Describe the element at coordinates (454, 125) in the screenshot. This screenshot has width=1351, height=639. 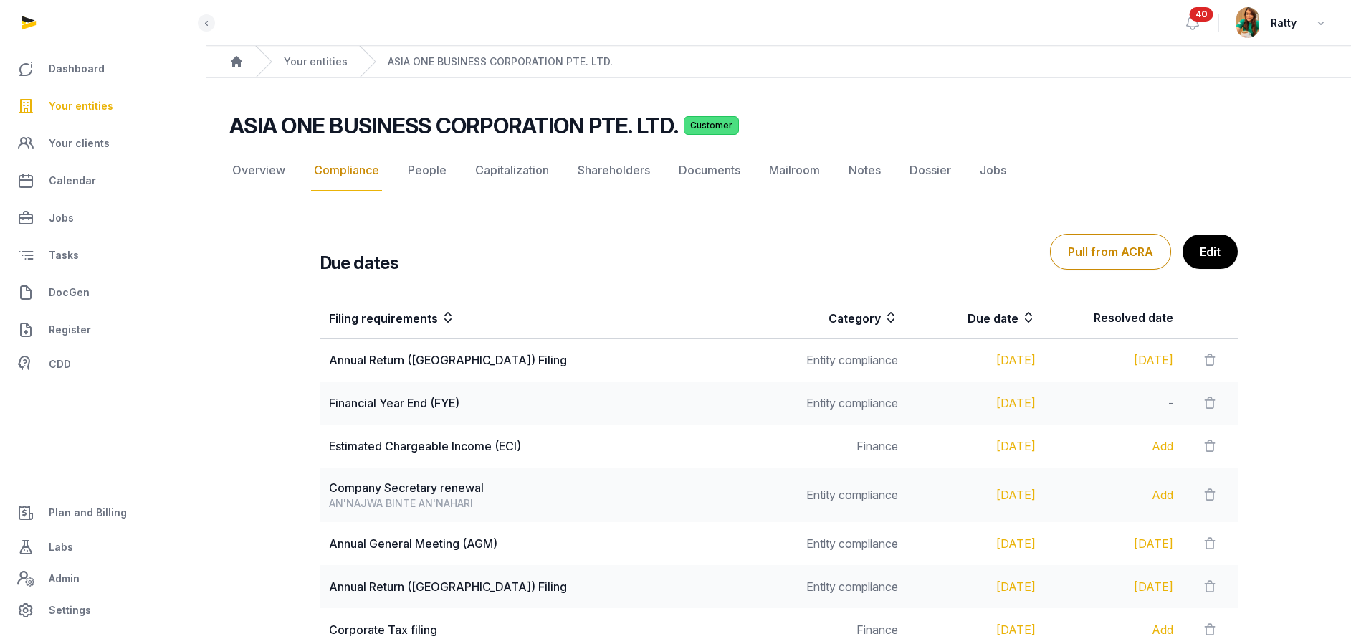
I see `h2: ASIA ONE BUSINESS CORPORATION PTE. LTD.` at that location.